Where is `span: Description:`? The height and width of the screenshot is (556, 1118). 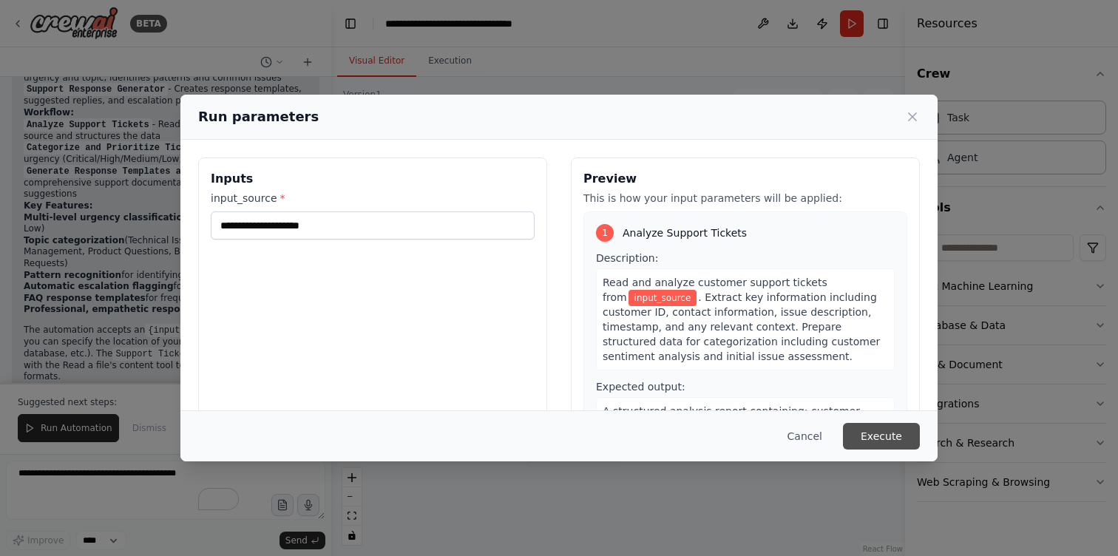
span: Description: is located at coordinates (627, 258).